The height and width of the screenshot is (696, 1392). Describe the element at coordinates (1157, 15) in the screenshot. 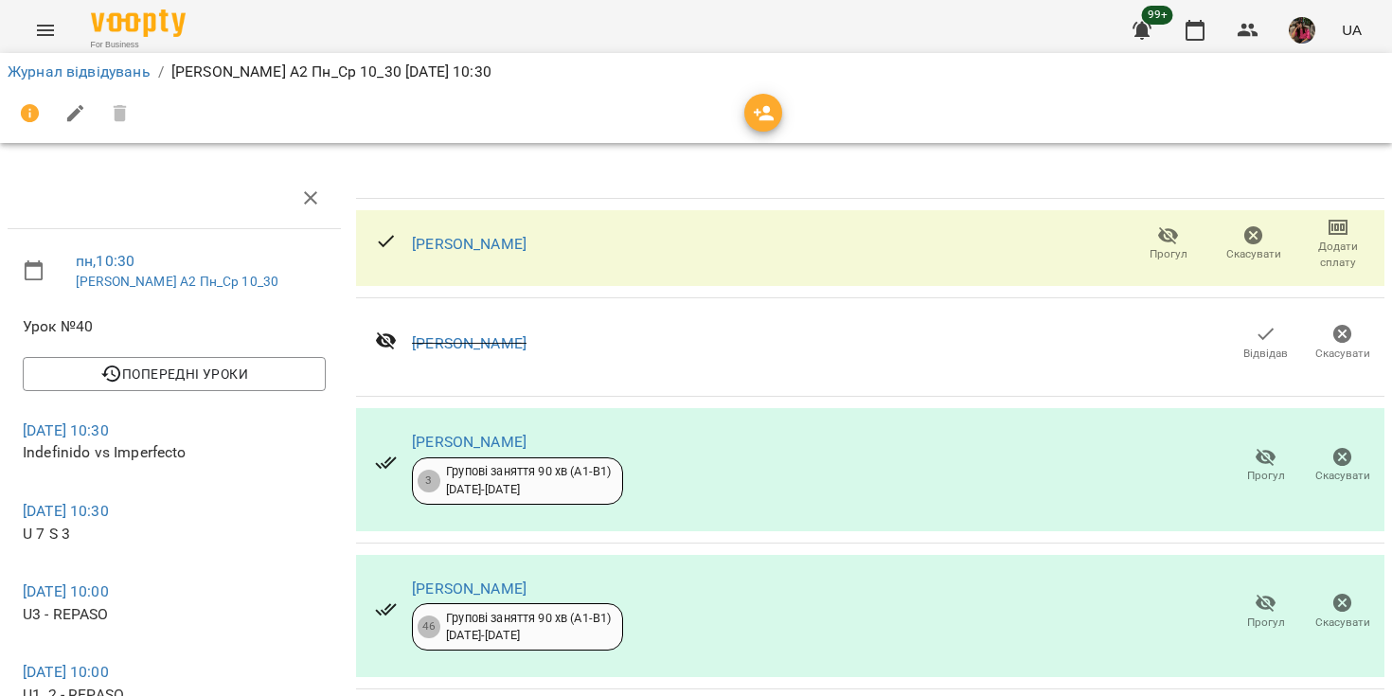

I see `span: 99+` at that location.